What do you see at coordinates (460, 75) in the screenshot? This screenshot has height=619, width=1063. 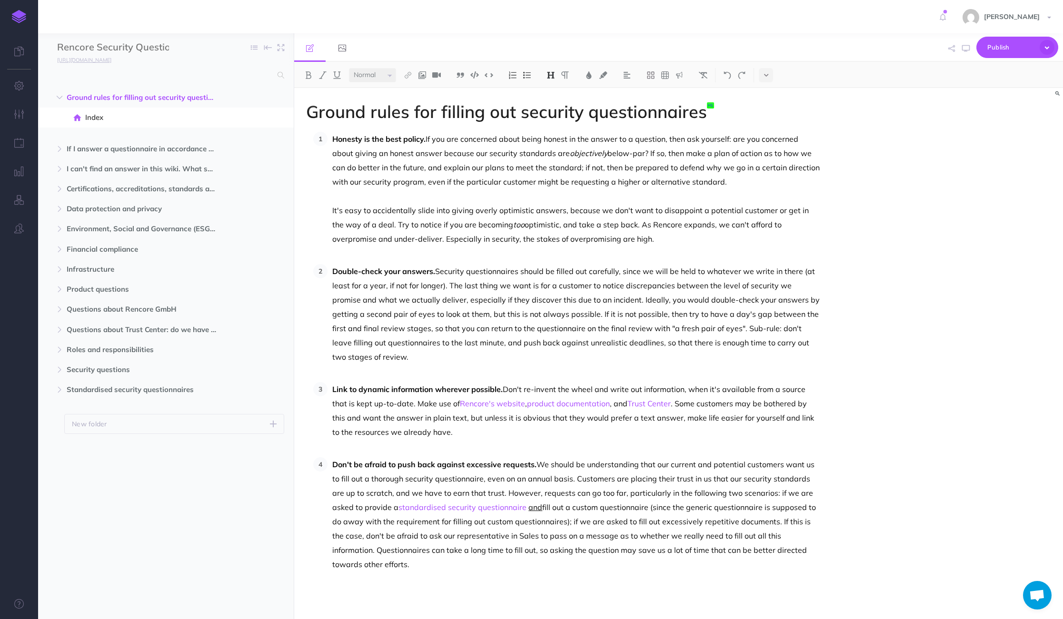 I see `img: Blockquote button` at bounding box center [460, 75].